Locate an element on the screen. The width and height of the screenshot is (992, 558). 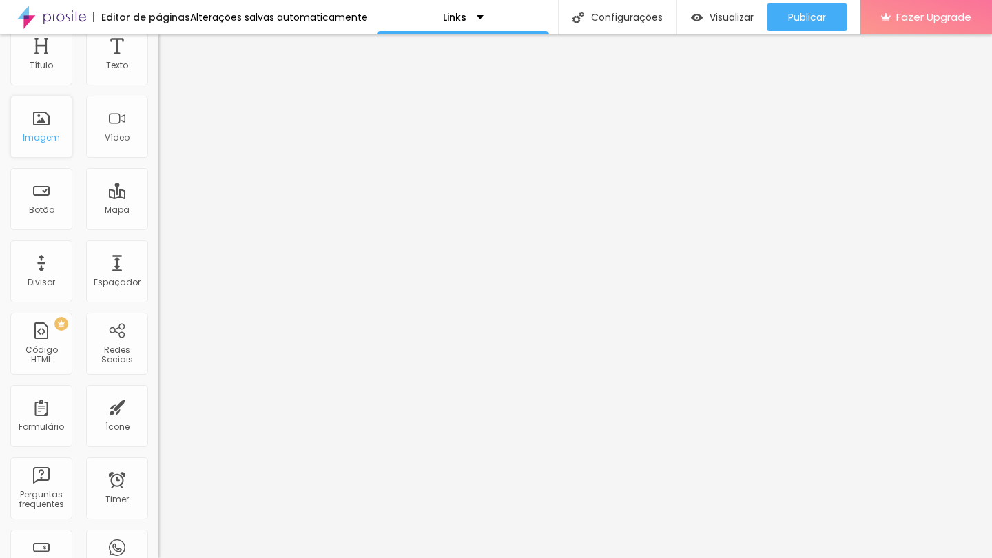
button: Visualizar is located at coordinates (722, 17).